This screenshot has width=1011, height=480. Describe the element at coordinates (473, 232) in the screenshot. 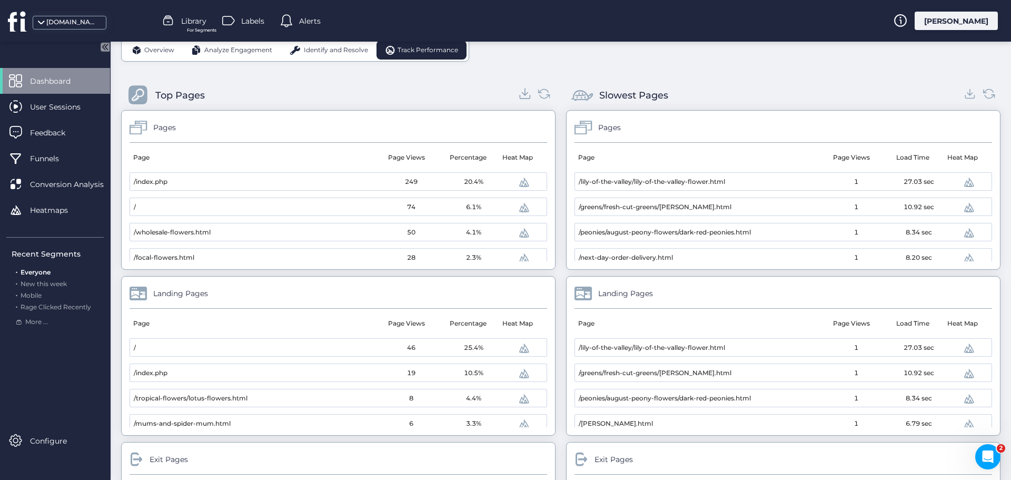

I see `span: 4.1%` at that location.